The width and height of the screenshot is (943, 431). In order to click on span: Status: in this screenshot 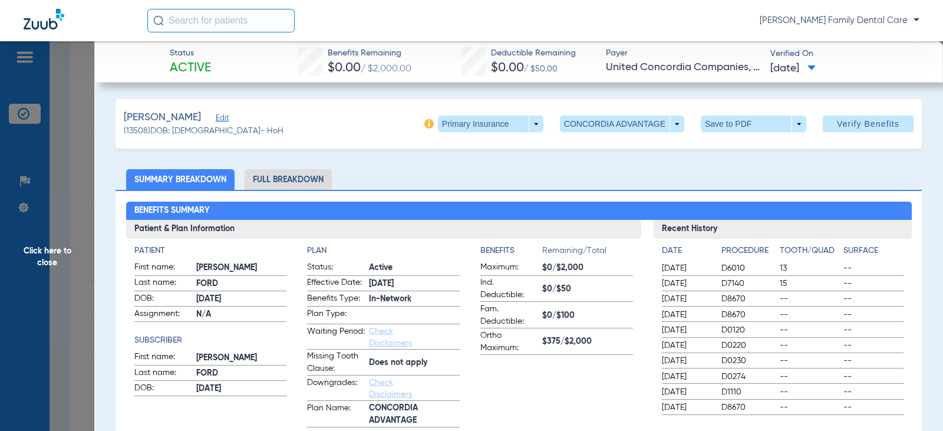, I will do `click(336, 268)`.